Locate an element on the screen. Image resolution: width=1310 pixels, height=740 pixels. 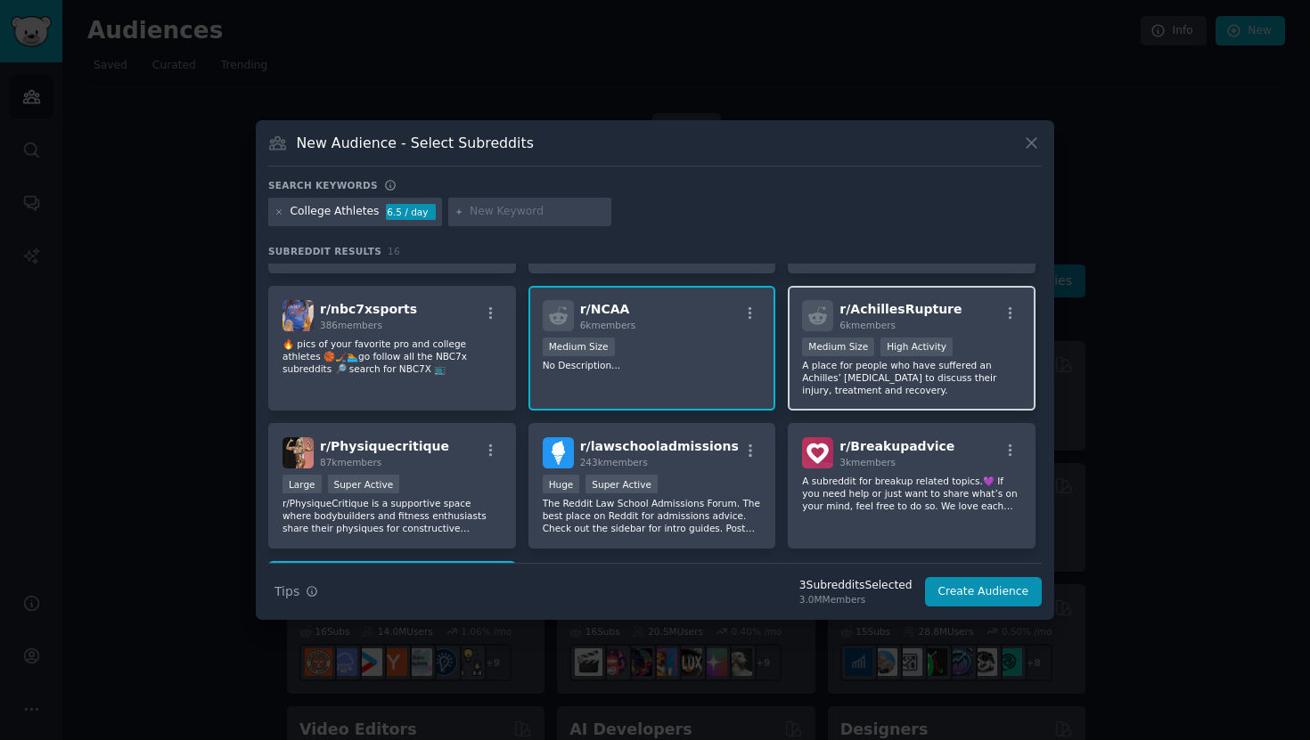
p: A subreddit for breakup related topics.💜 If you need help or just want to share what’s on your mi... is located at coordinates (911, 494).